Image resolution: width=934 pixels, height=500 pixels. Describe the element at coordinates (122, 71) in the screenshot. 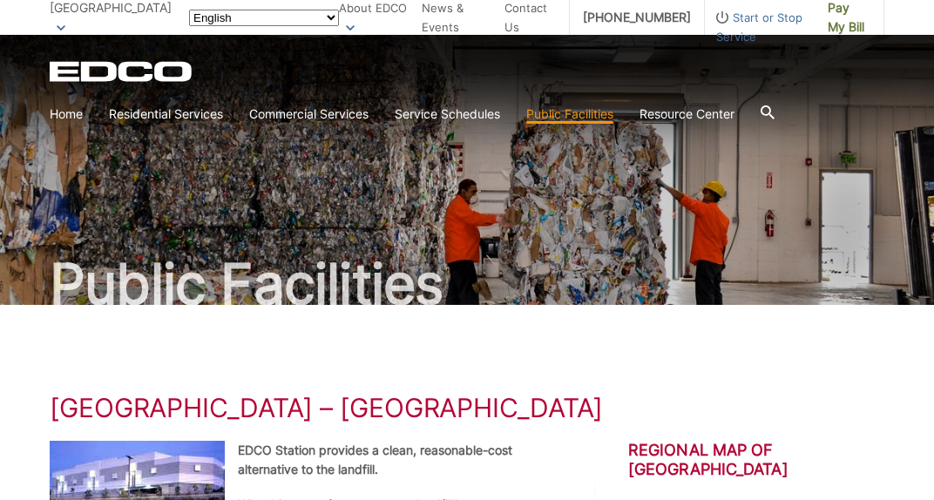

I see `a: EDCD logo. Return to the homepage.` at that location.